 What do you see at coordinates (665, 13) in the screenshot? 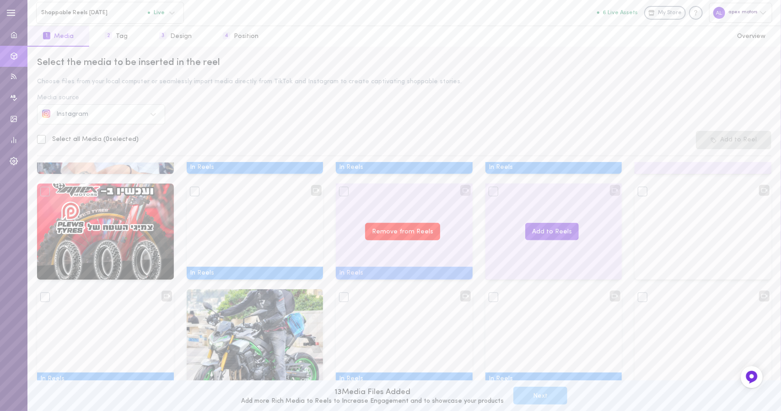
I see `a: My Store` at bounding box center [665, 13].